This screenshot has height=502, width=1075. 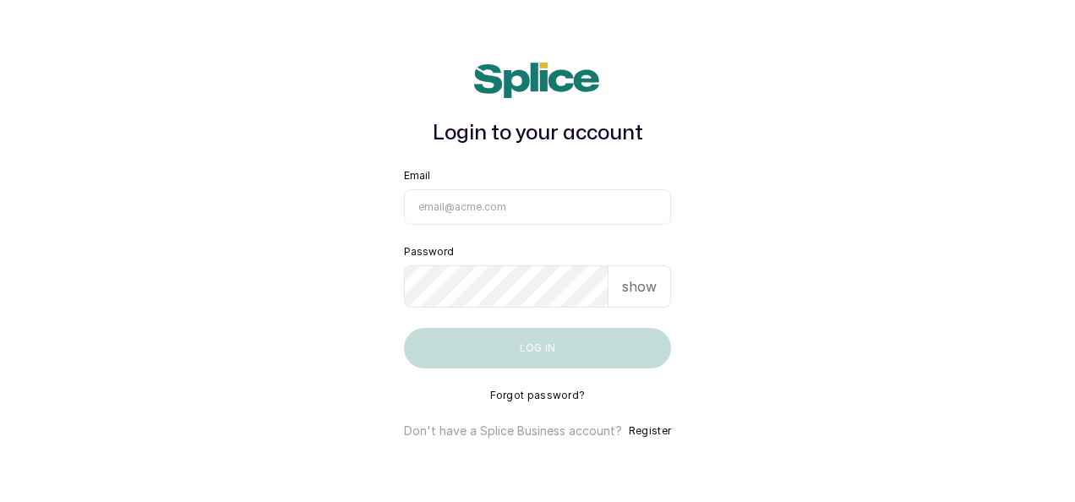 What do you see at coordinates (513, 431) in the screenshot?
I see `p: Don't have a Splice Business account?` at bounding box center [513, 431].